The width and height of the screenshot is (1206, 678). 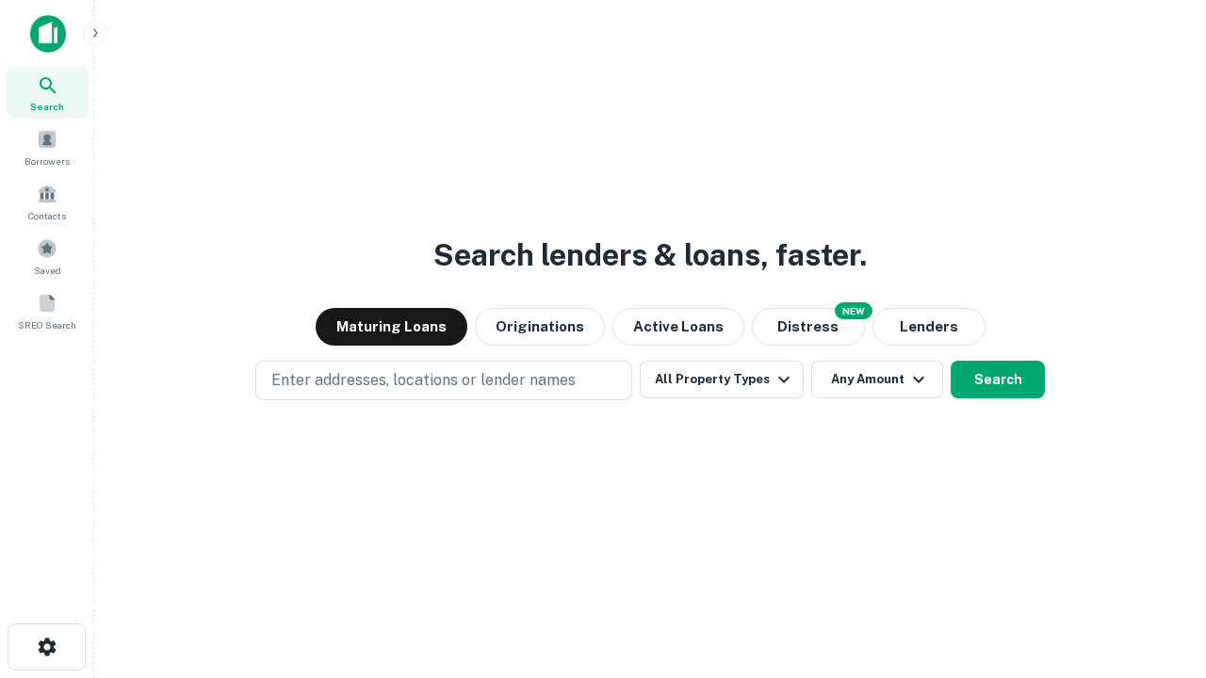 What do you see at coordinates (998, 380) in the screenshot?
I see `button: Search` at bounding box center [998, 380].